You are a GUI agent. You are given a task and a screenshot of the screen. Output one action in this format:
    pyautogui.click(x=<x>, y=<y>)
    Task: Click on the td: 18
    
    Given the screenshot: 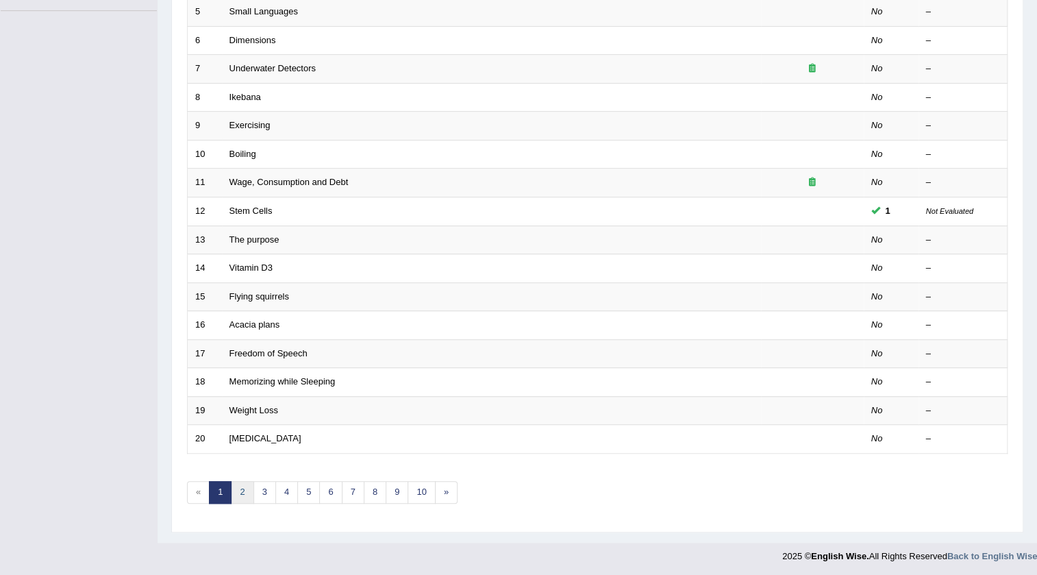 What is the action you would take?
    pyautogui.click(x=205, y=382)
    